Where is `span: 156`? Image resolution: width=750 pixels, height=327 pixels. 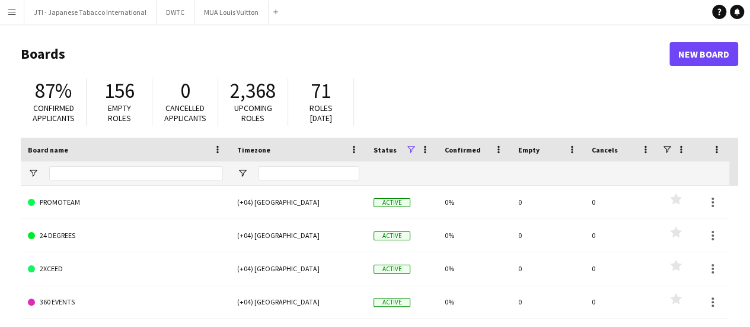 span: 156 is located at coordinates (119, 91).